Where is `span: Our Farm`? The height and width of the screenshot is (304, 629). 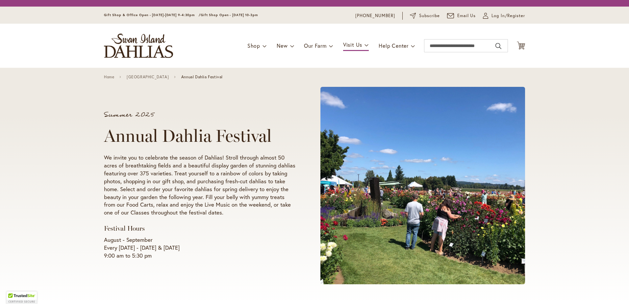
span: Our Farm is located at coordinates (315, 45).